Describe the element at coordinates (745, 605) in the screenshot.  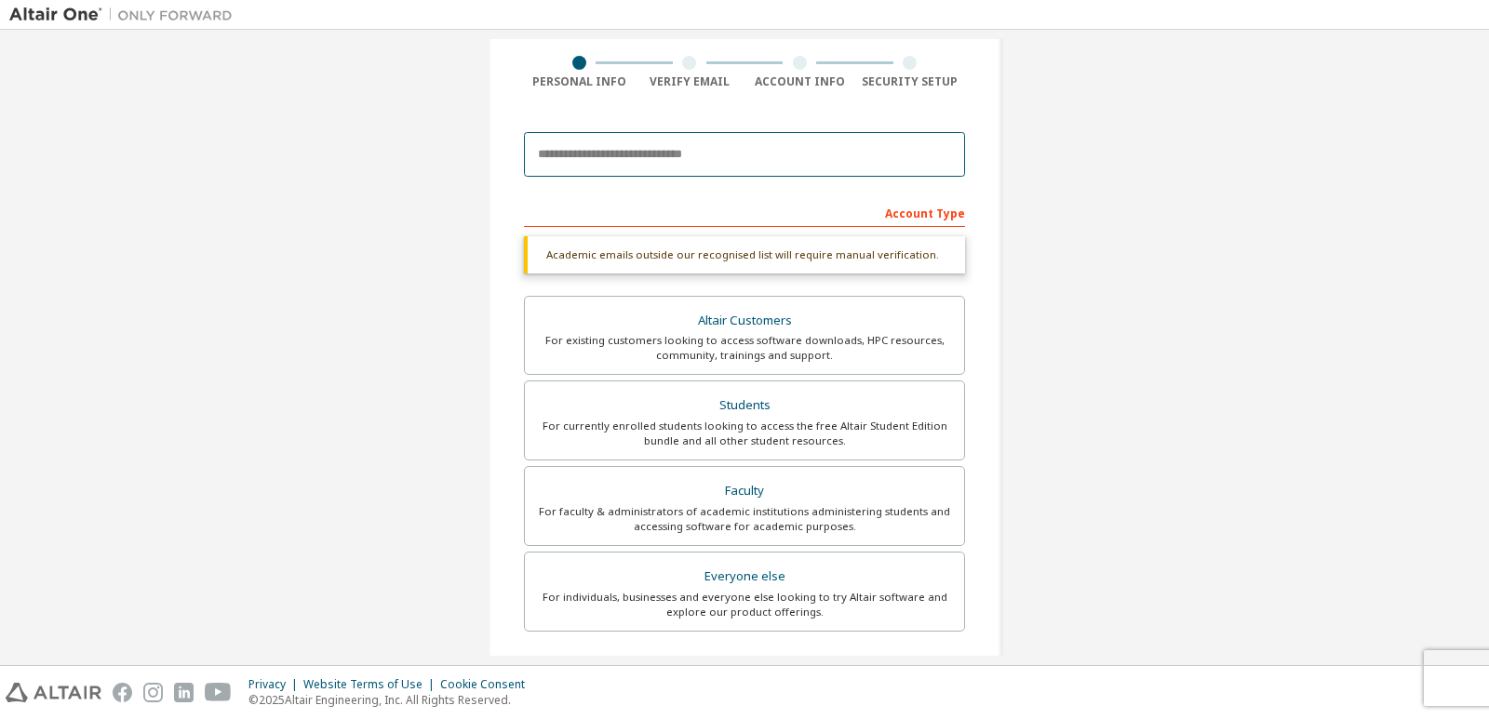
I see `div: For individuals, businesses and everyone else looking to try Altair software and explore our prod...` at that location.